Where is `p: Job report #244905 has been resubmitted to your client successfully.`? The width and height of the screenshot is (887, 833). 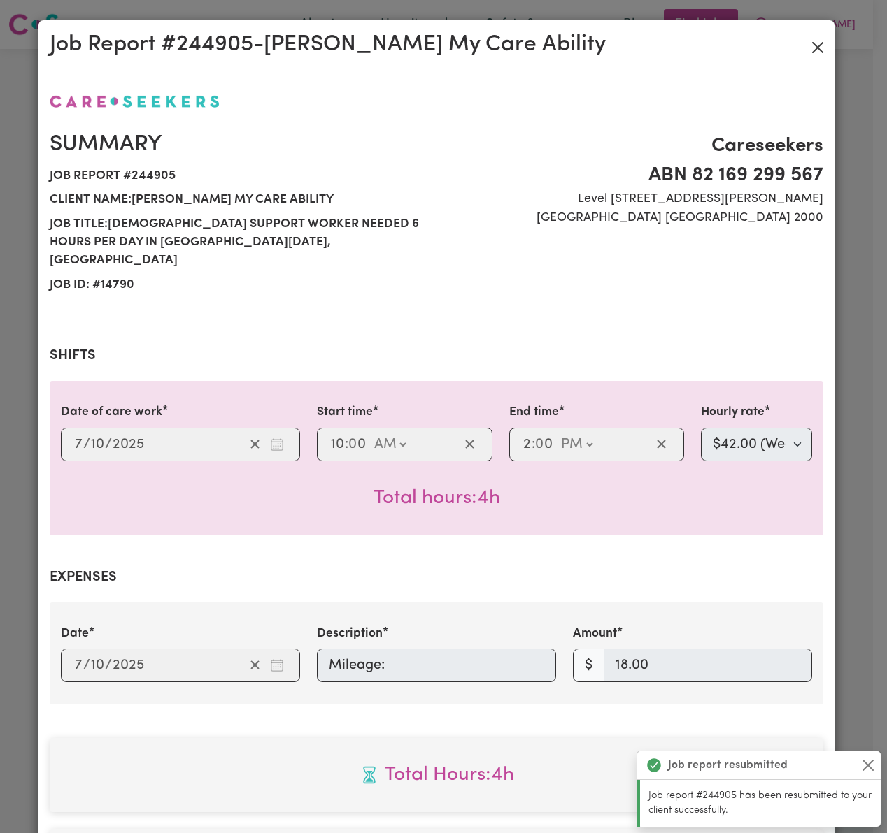 p: Job report #244905 has been resubmitted to your client successfully. is located at coordinates (760, 803).